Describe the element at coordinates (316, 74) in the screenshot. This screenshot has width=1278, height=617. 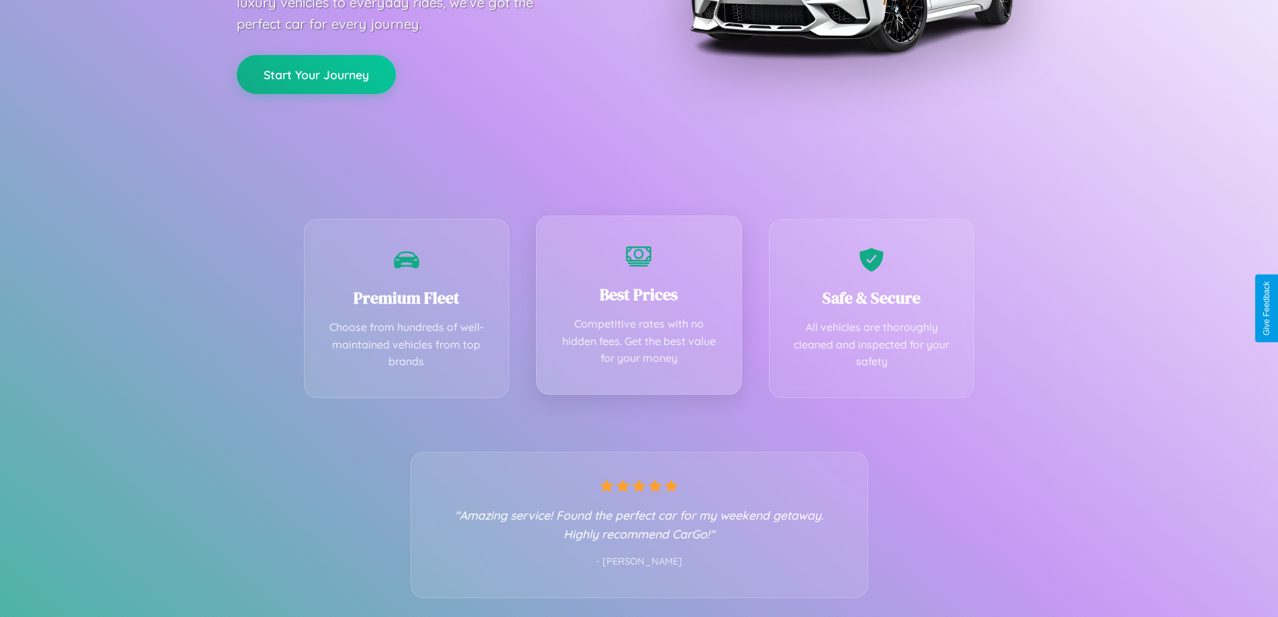
I see `button: Start Your Journey` at that location.